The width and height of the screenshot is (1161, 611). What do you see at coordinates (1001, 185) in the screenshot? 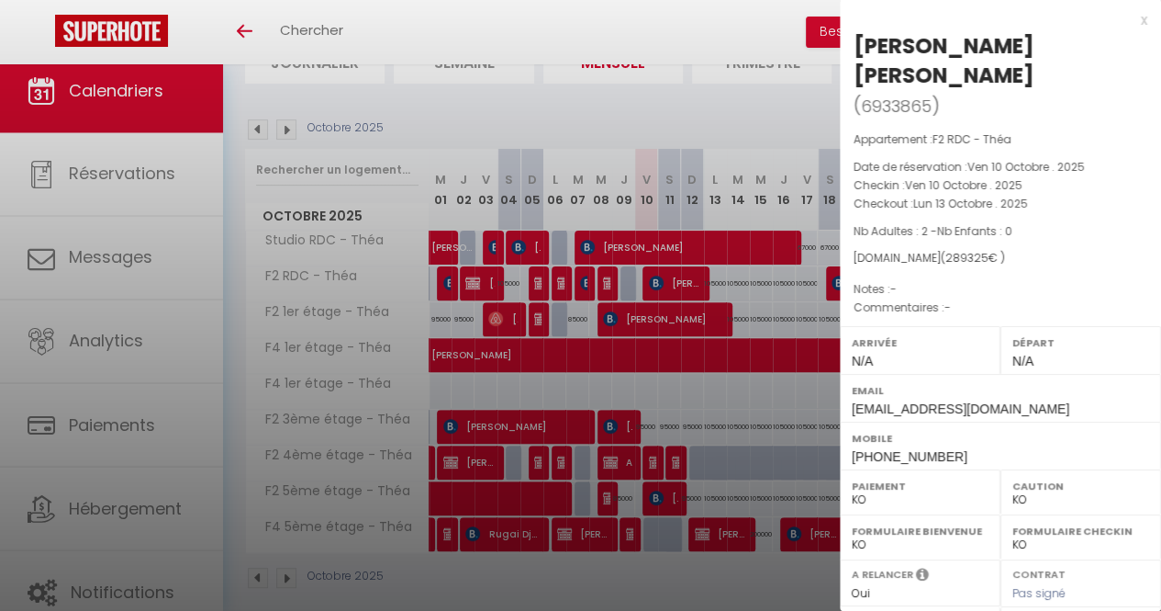
I see `p: Checkin :` at bounding box center [1001, 185].